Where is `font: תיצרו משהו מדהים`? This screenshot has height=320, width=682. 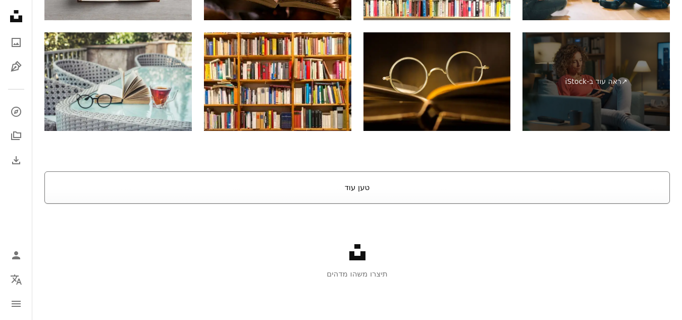
font: תיצרו משהו מדהים is located at coordinates (357, 274).